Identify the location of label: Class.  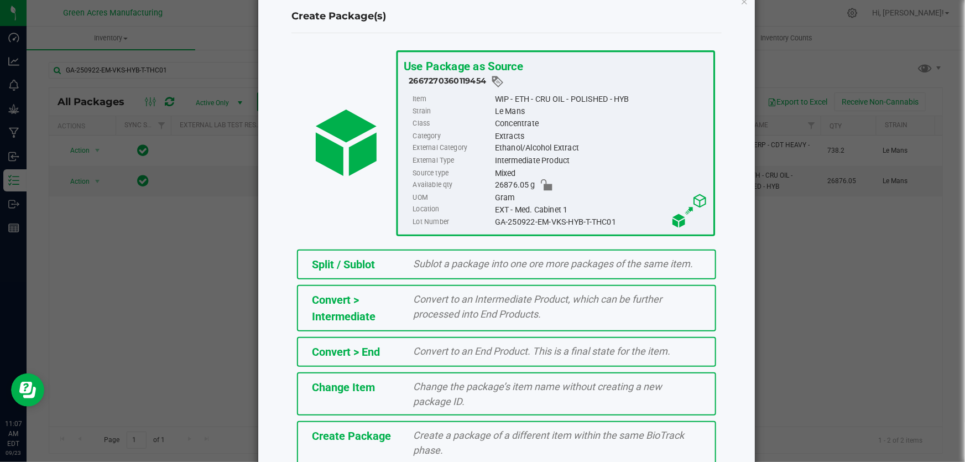
(452, 124).